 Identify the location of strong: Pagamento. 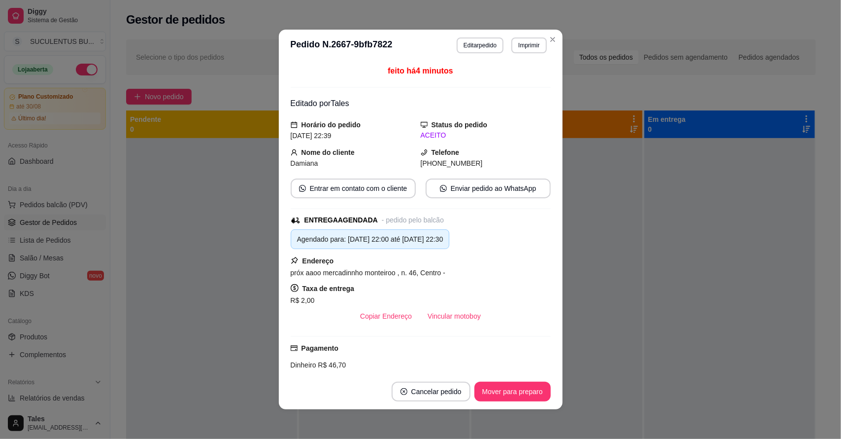
(320, 348).